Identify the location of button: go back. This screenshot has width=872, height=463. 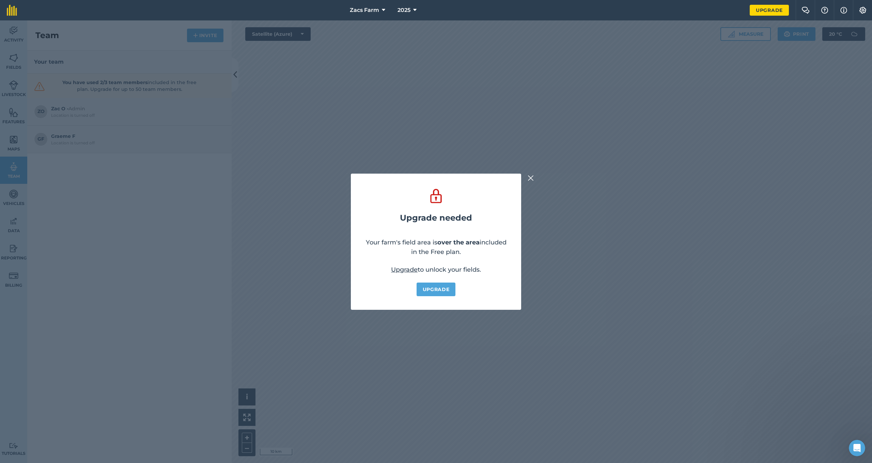
(11, 9).